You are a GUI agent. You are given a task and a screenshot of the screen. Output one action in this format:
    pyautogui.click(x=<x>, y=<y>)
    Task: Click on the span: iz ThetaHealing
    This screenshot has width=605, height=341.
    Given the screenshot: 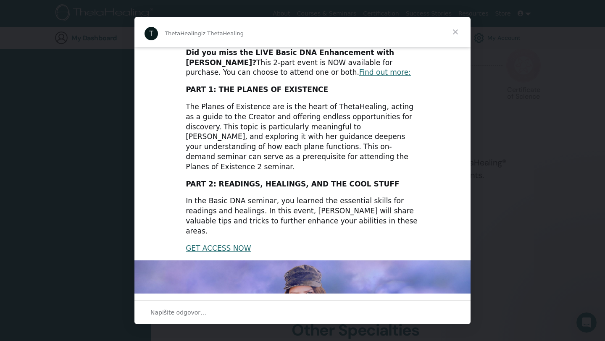 What is the action you would take?
    pyautogui.click(x=222, y=33)
    